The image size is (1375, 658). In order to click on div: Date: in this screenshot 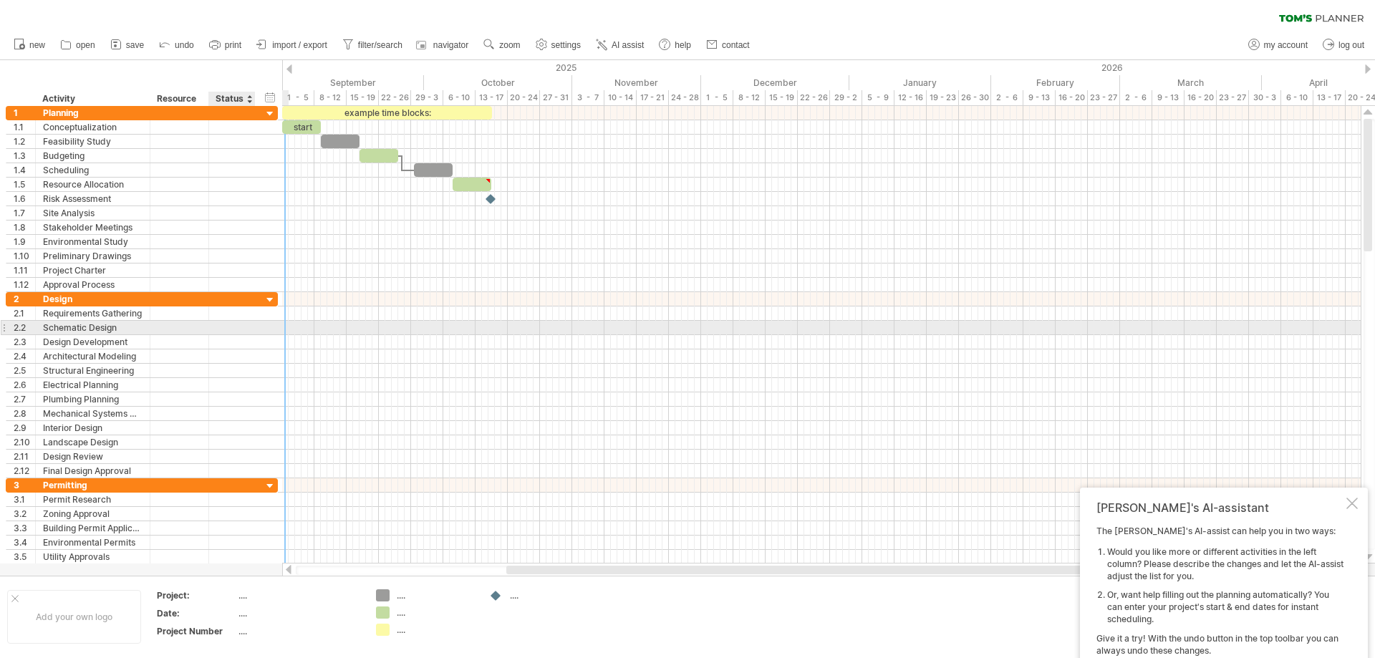, I will do `click(196, 613)`.